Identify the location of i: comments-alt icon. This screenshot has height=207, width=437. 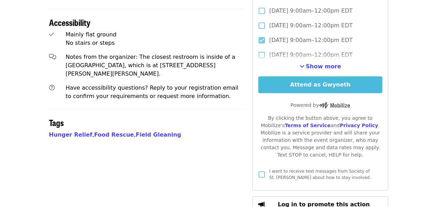
(53, 57).